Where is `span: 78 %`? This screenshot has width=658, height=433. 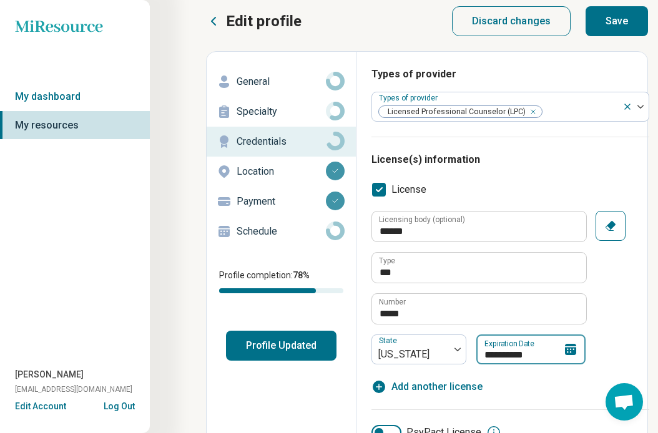
span: 78 % is located at coordinates (301, 275).